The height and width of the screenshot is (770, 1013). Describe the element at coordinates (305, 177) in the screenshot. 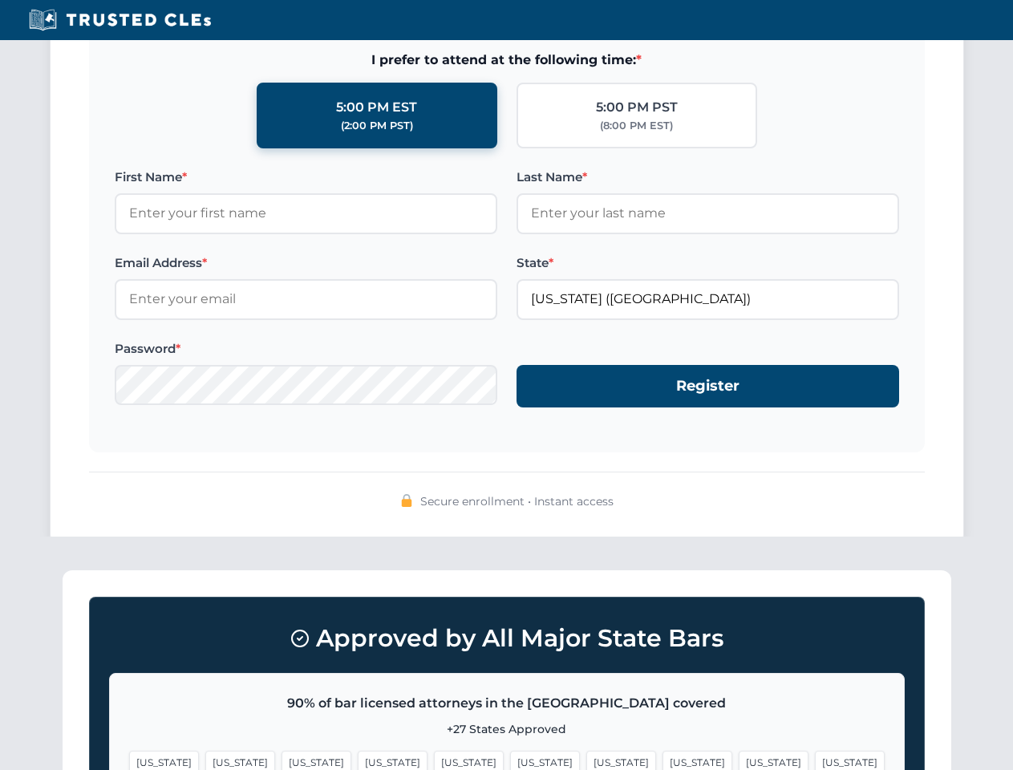

I see `label: First Name` at that location.